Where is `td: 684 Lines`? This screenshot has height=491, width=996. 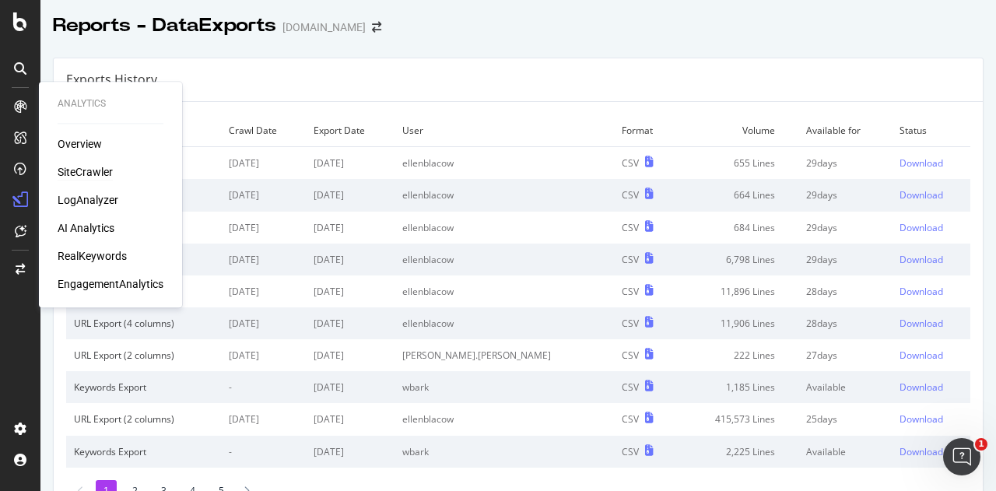 td: 684 Lines is located at coordinates (738, 227).